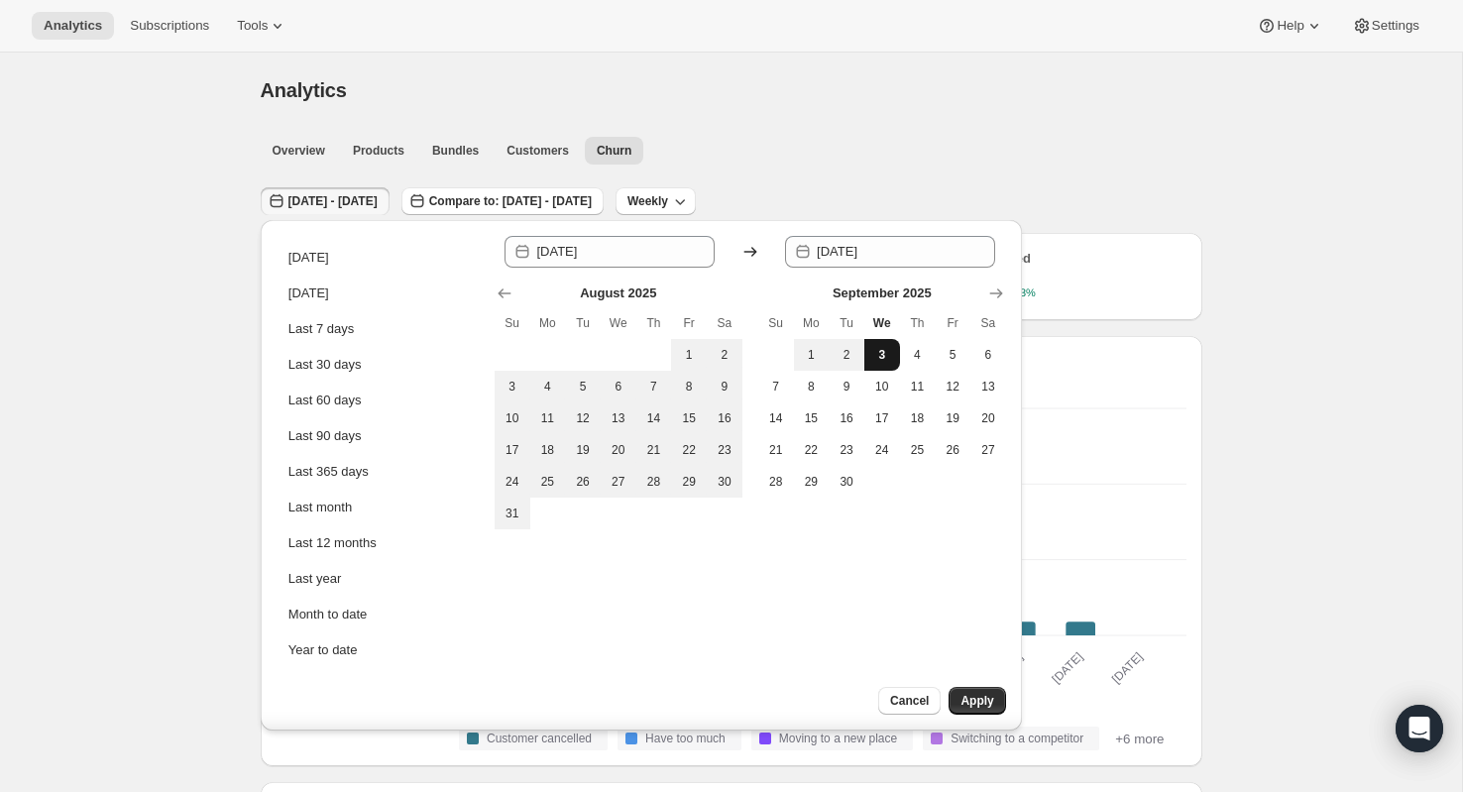 The height and width of the screenshot is (792, 1463). Describe the element at coordinates (689, 482) in the screenshot. I see `span: 29` at that location.